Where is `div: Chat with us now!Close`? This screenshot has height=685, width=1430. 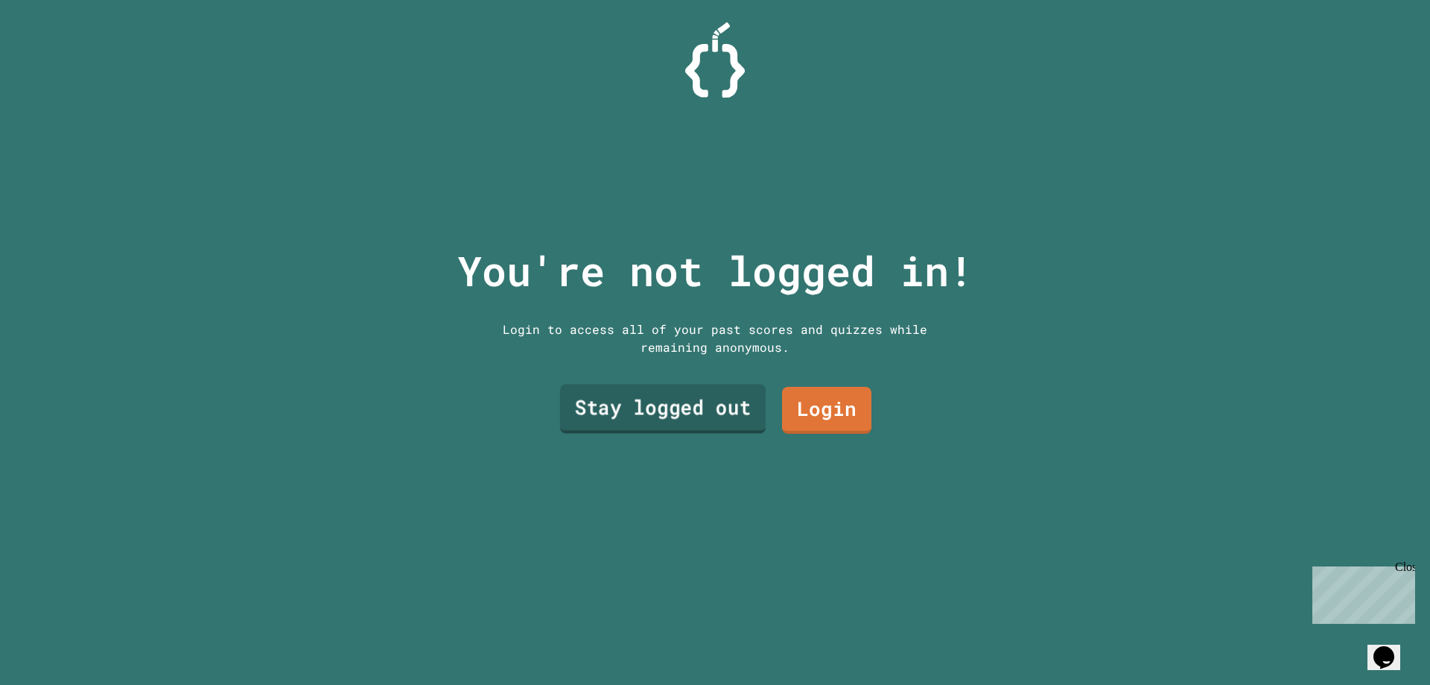
div: Chat with us now!Close is located at coordinates (54, 50).